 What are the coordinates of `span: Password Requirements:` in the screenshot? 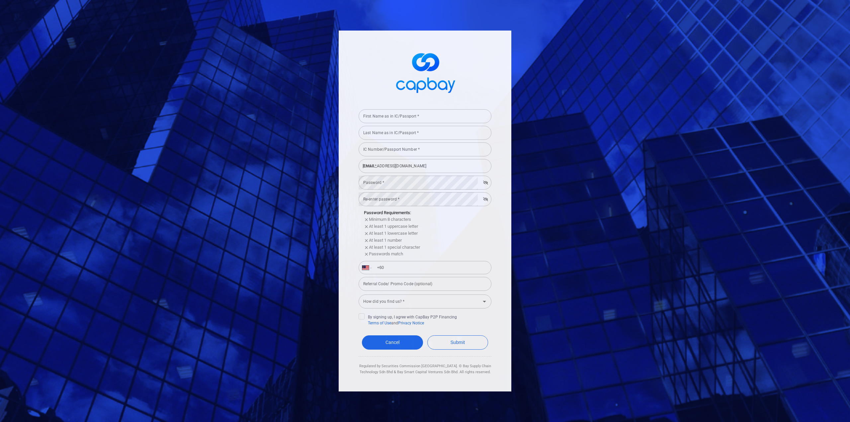 It's located at (387, 212).